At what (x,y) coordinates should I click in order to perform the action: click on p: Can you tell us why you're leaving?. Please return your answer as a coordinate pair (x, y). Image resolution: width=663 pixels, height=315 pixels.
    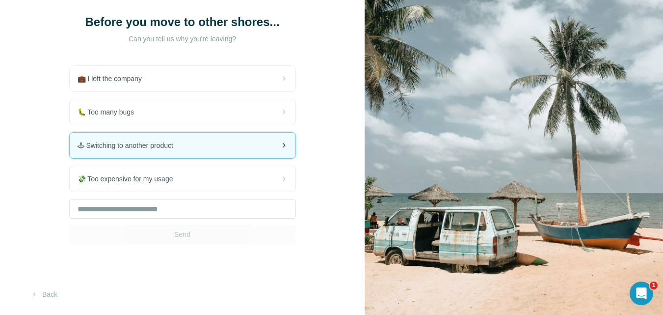
    Looking at the image, I should click on (183, 39).